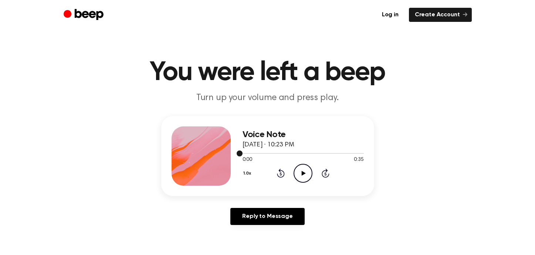  I want to click on a: Create Account, so click(441, 15).